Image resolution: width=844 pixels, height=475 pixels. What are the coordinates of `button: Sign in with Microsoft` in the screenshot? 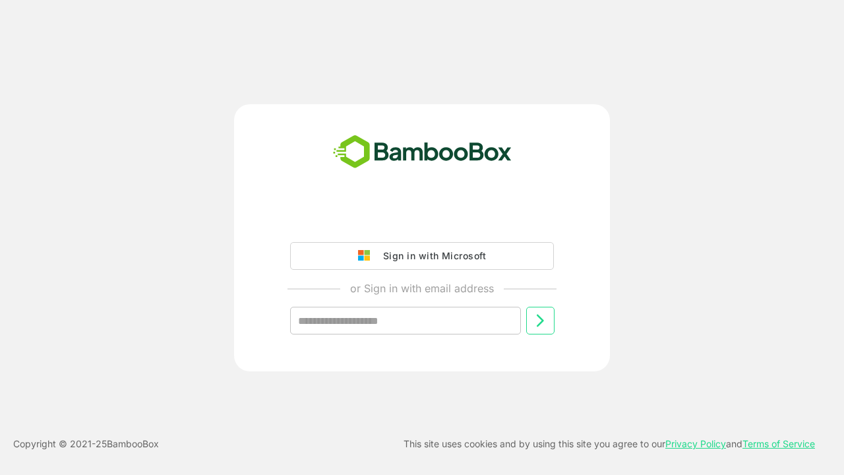 It's located at (422, 256).